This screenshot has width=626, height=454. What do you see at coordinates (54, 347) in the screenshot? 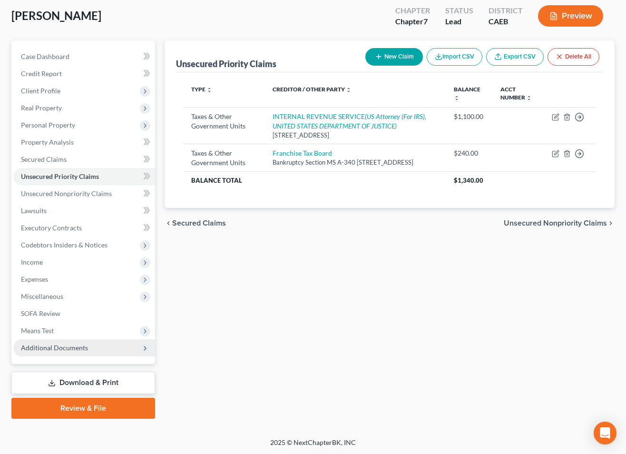
I see `span: Additional Documents` at bounding box center [54, 347].